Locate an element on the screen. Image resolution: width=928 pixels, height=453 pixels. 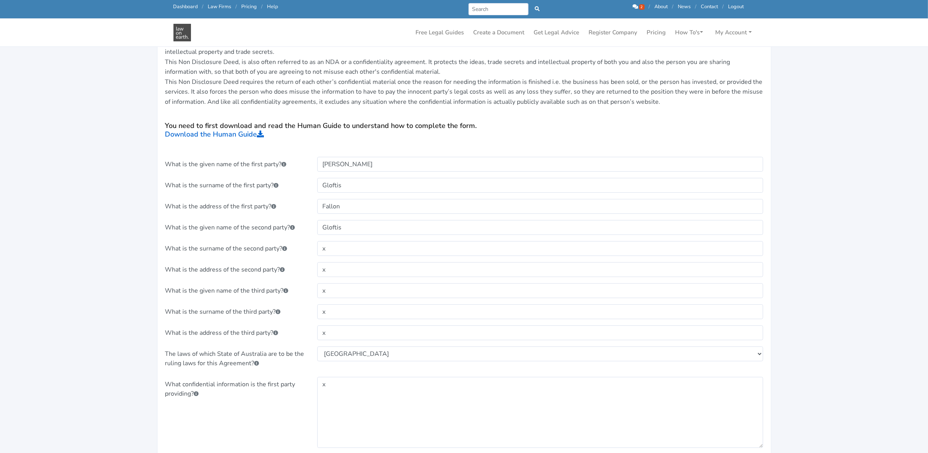
a: Dashboard is located at coordinates (186, 7).